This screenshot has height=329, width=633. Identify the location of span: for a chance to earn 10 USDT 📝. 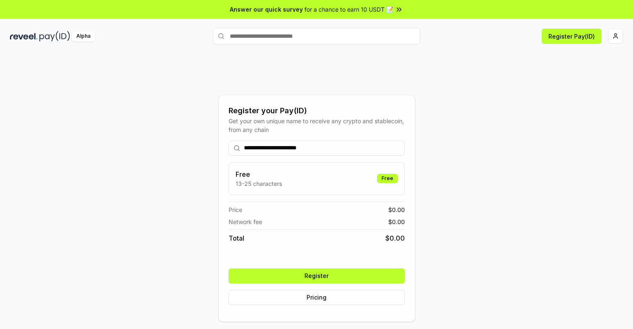
(349, 9).